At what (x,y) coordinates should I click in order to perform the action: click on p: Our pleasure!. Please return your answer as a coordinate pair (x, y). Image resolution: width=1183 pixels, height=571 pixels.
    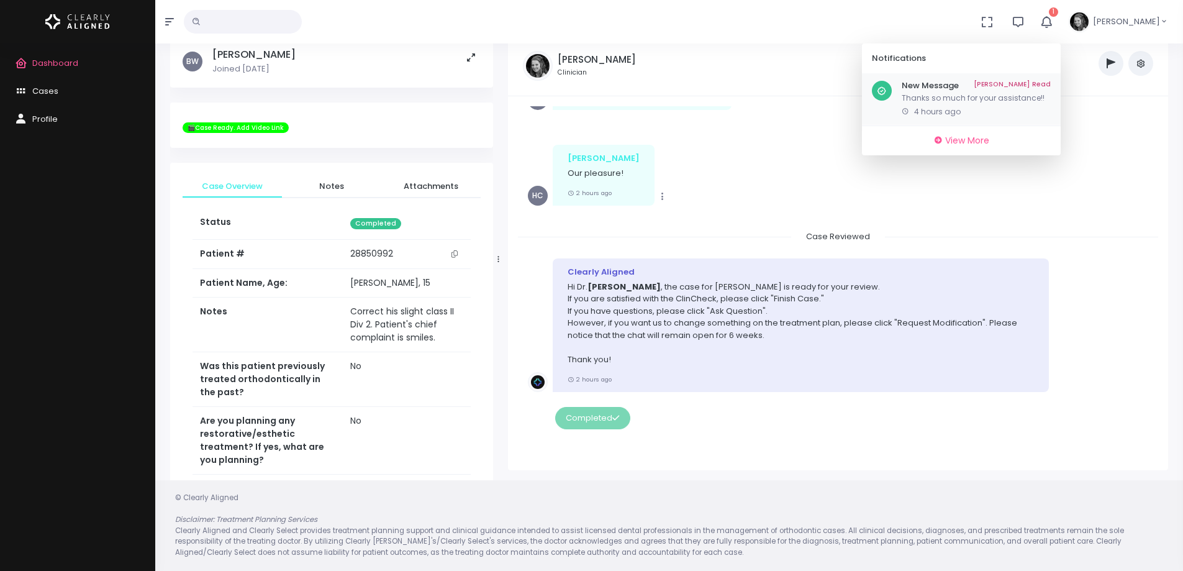
    Looking at the image, I should click on (604, 173).